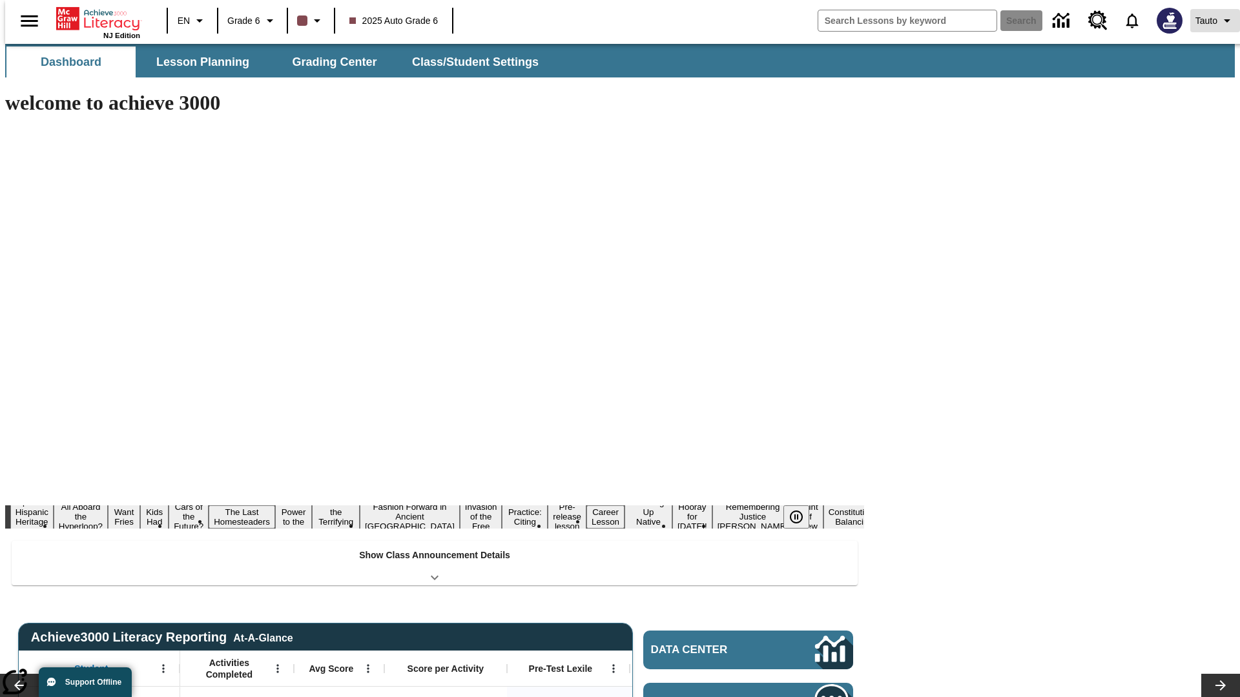 Image resolution: width=1240 pixels, height=697 pixels. I want to click on button: Slide 4 Dirty Jobs Kids Had To Do, so click(154, 517).